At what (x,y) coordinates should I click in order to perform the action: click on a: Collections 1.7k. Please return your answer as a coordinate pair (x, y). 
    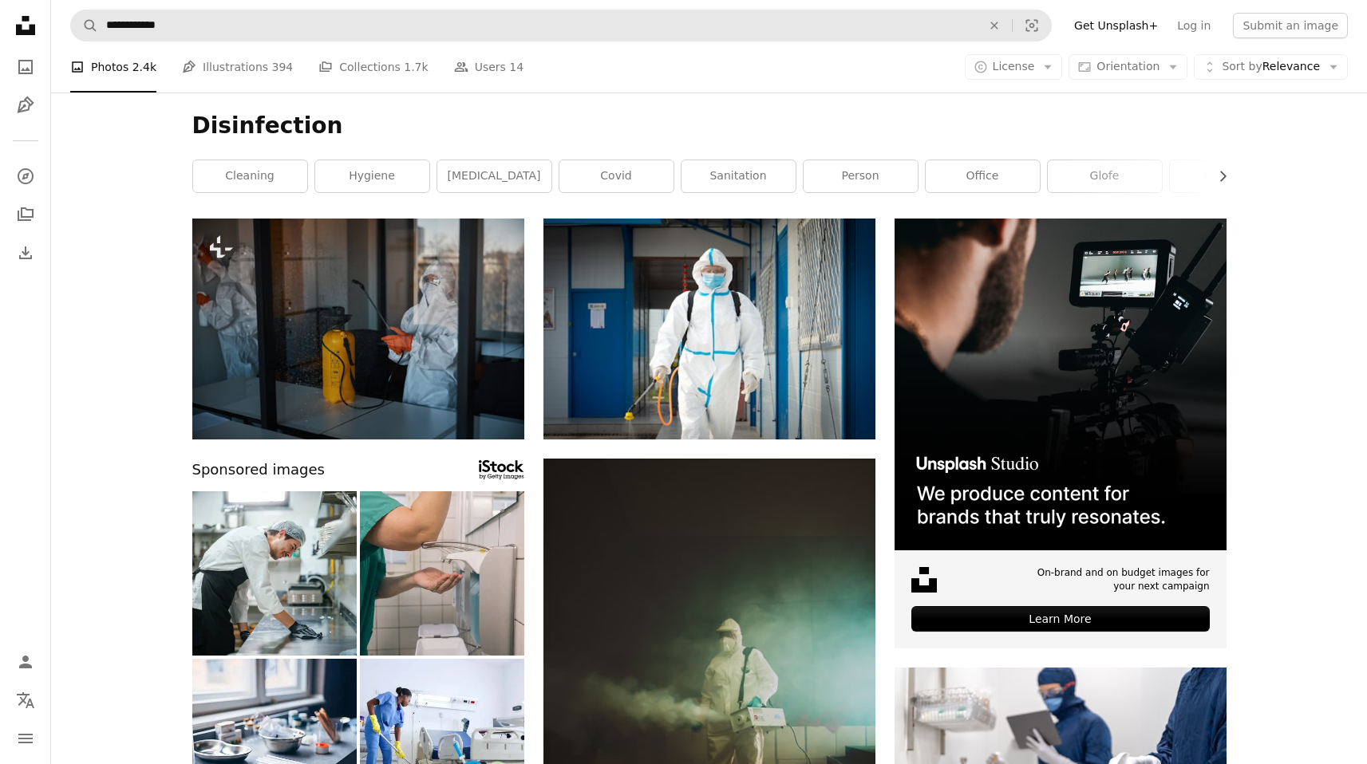
    Looking at the image, I should click on (373, 67).